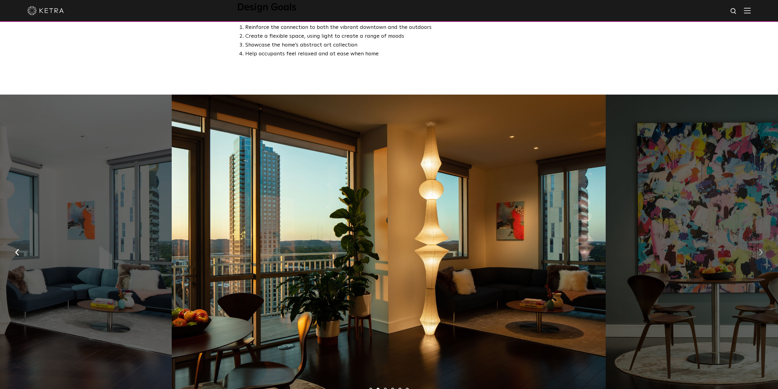 This screenshot has width=778, height=389. Describe the element at coordinates (393, 36) in the screenshot. I see `li: Create a flexible space, using light to create a range of moods` at that location.